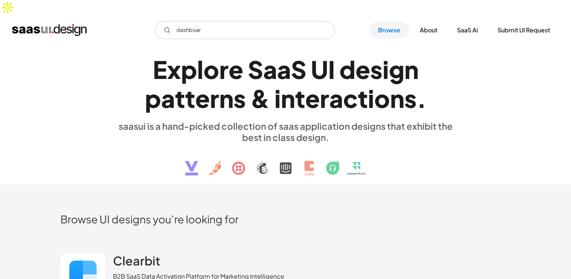  Describe the element at coordinates (468, 30) in the screenshot. I see `a: SaaS Ai` at that location.